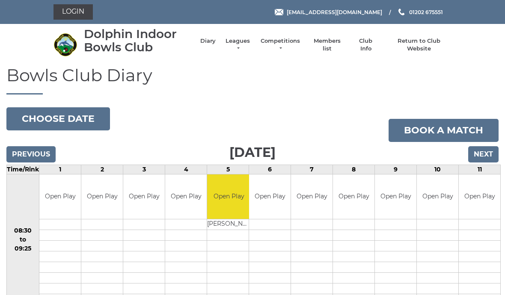 This screenshot has height=295, width=505. What do you see at coordinates (238, 45) in the screenshot?
I see `a: Leagues` at bounding box center [238, 45].